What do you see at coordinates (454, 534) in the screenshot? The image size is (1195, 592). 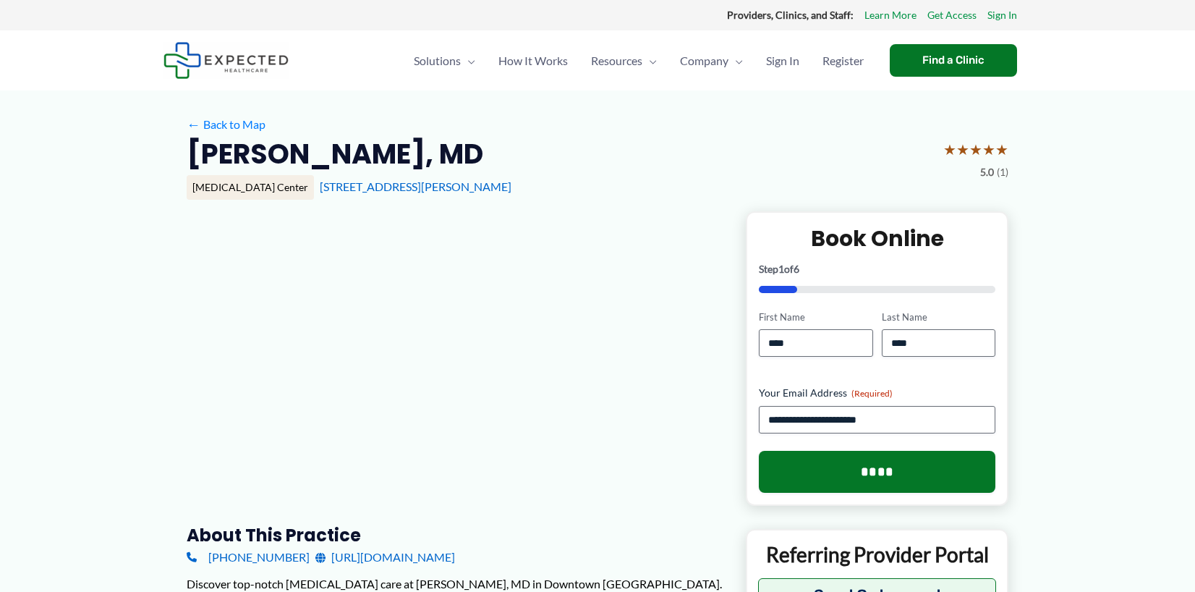 I see `h3: About this practice` at bounding box center [454, 534].